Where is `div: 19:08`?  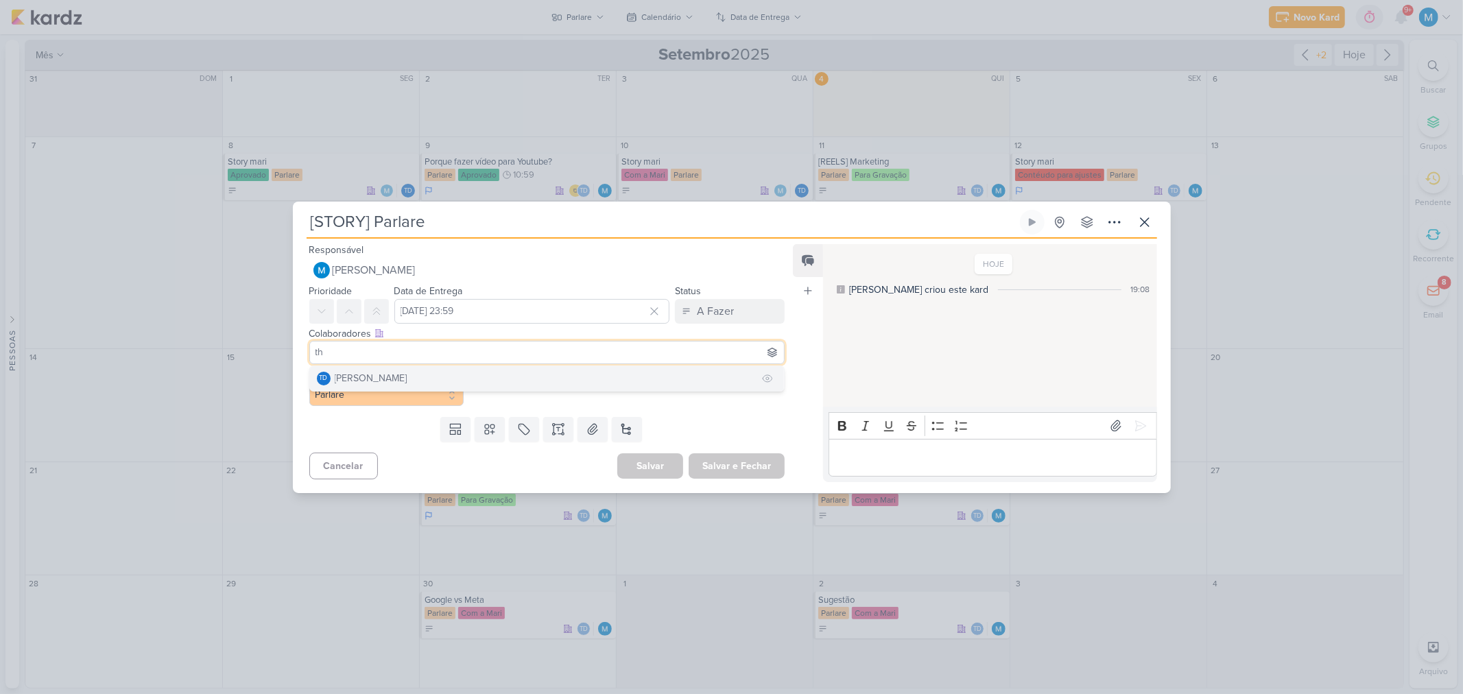 div: 19:08 is located at coordinates (1140, 289).